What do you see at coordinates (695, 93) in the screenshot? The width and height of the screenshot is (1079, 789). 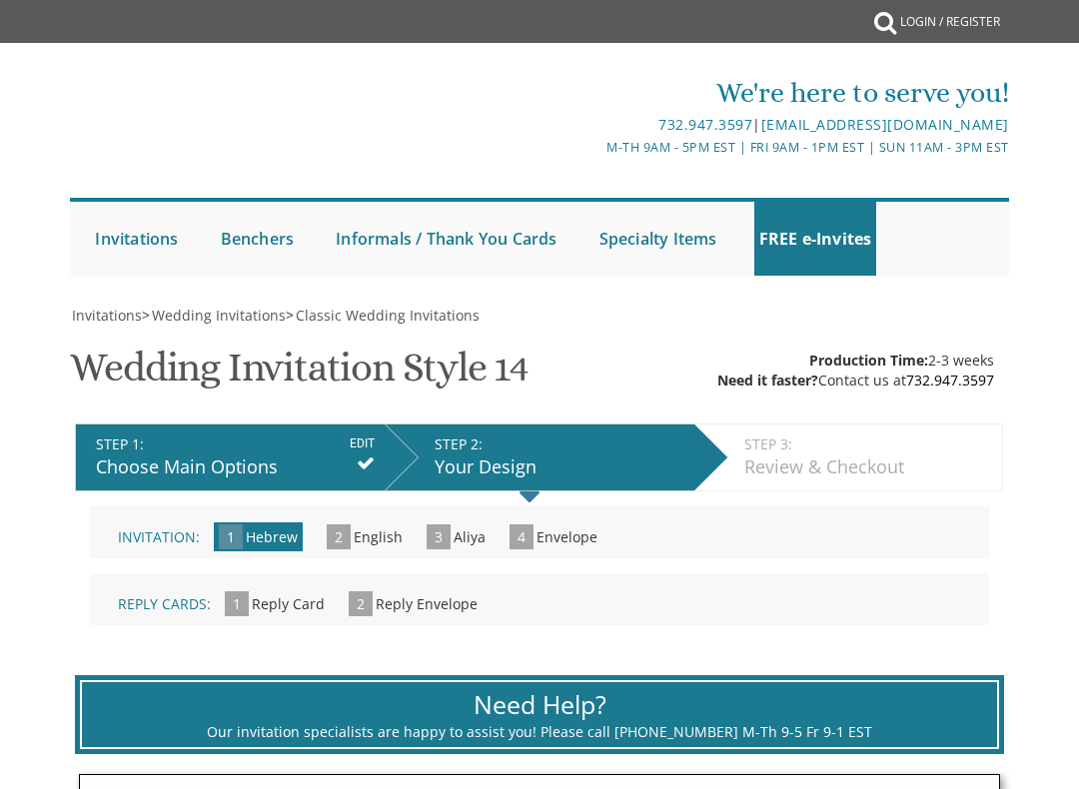 I see `div: We're here to serve you!` at bounding box center [695, 93].